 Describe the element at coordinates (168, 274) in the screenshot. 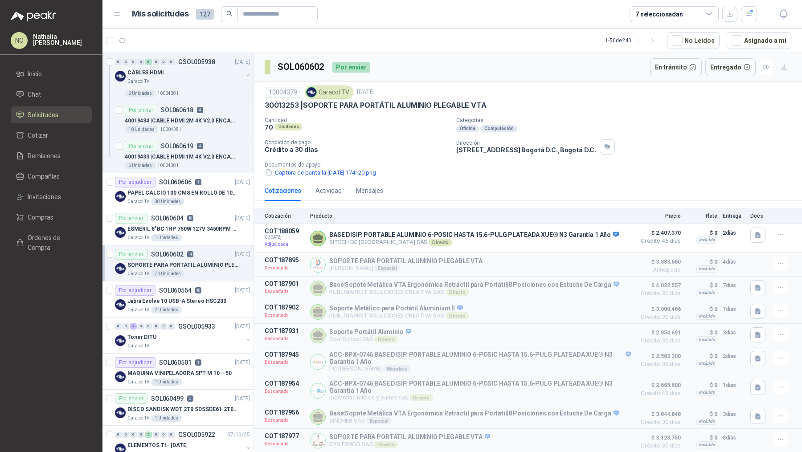

I see `div: 70 Unidades` at that location.